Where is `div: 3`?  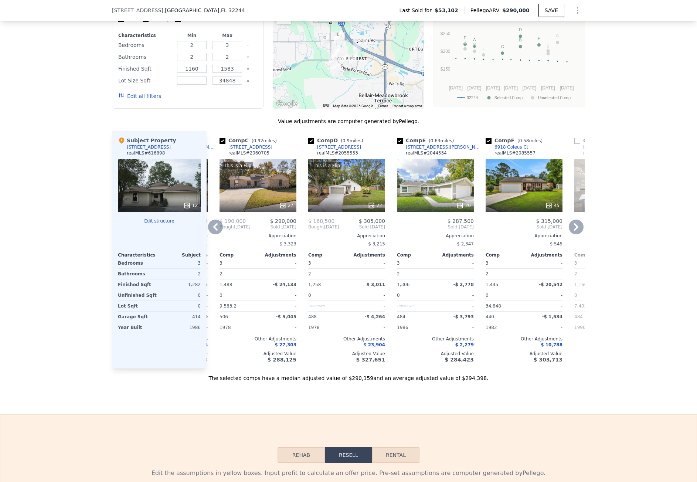 div: 3 is located at coordinates (181, 263).